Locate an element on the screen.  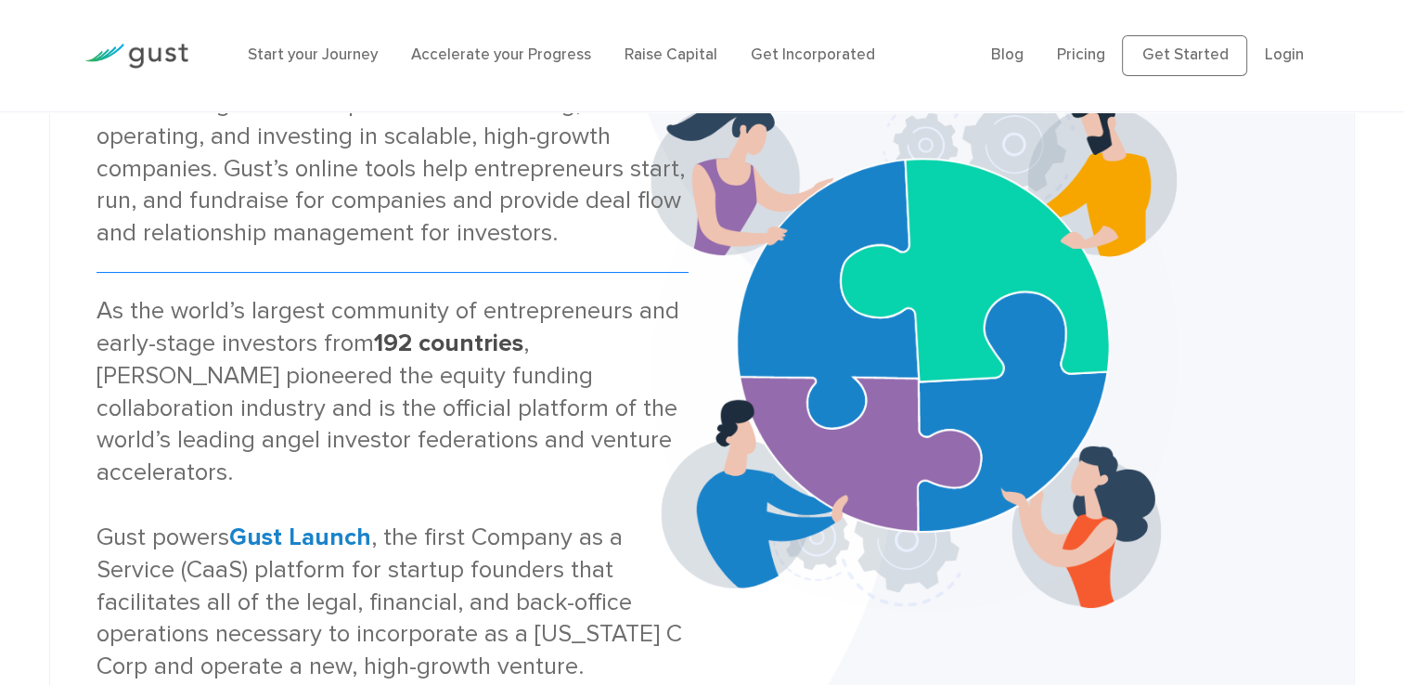
a: Accelerate your Progress is located at coordinates (501, 55).